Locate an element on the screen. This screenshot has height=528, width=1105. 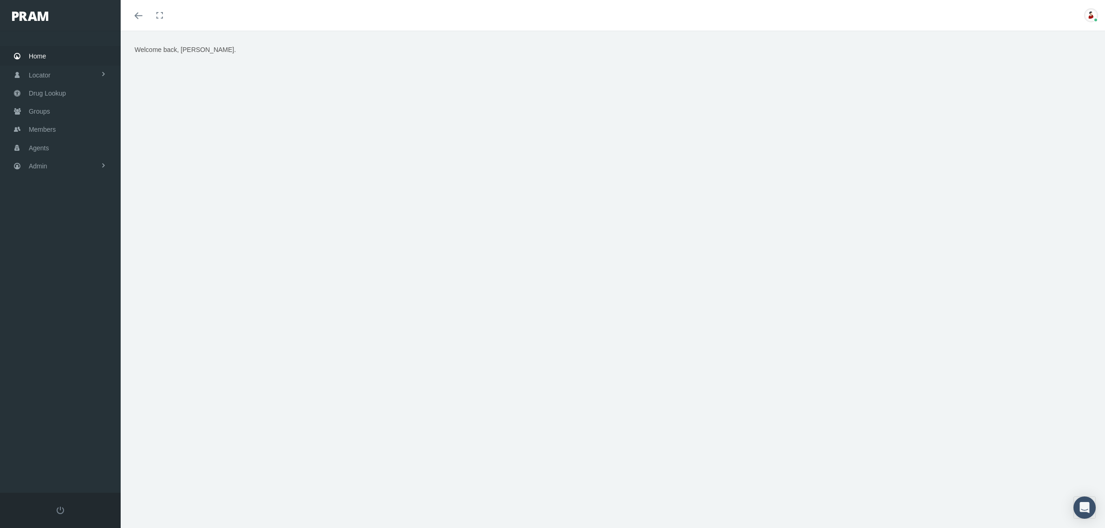
span: Admin is located at coordinates (38, 166).